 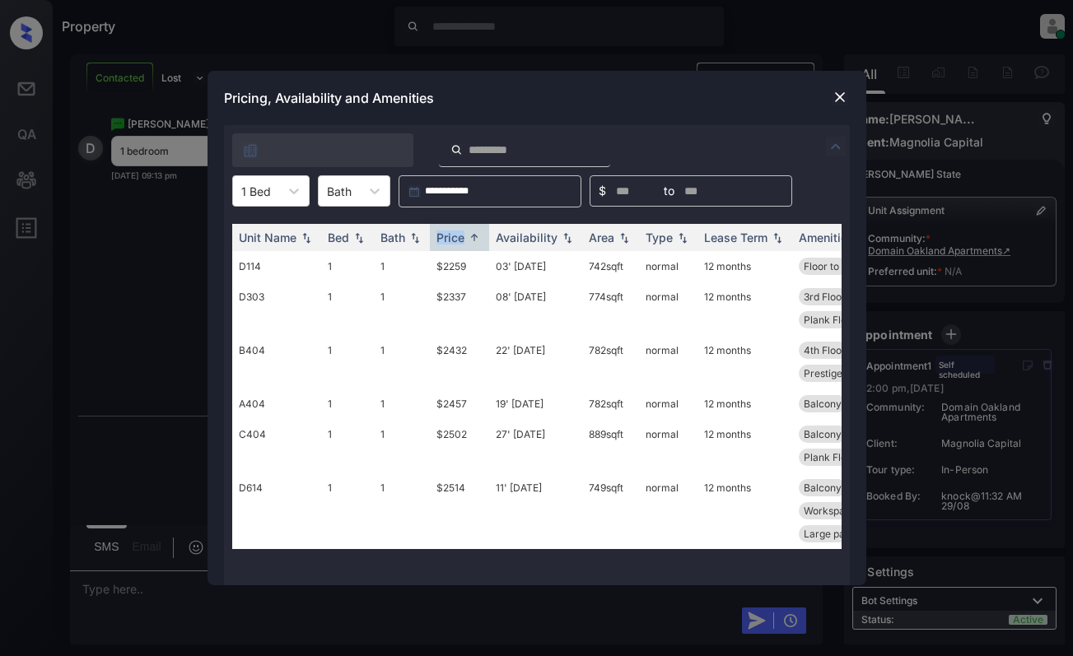 I want to click on td: A404, so click(x=277, y=403).